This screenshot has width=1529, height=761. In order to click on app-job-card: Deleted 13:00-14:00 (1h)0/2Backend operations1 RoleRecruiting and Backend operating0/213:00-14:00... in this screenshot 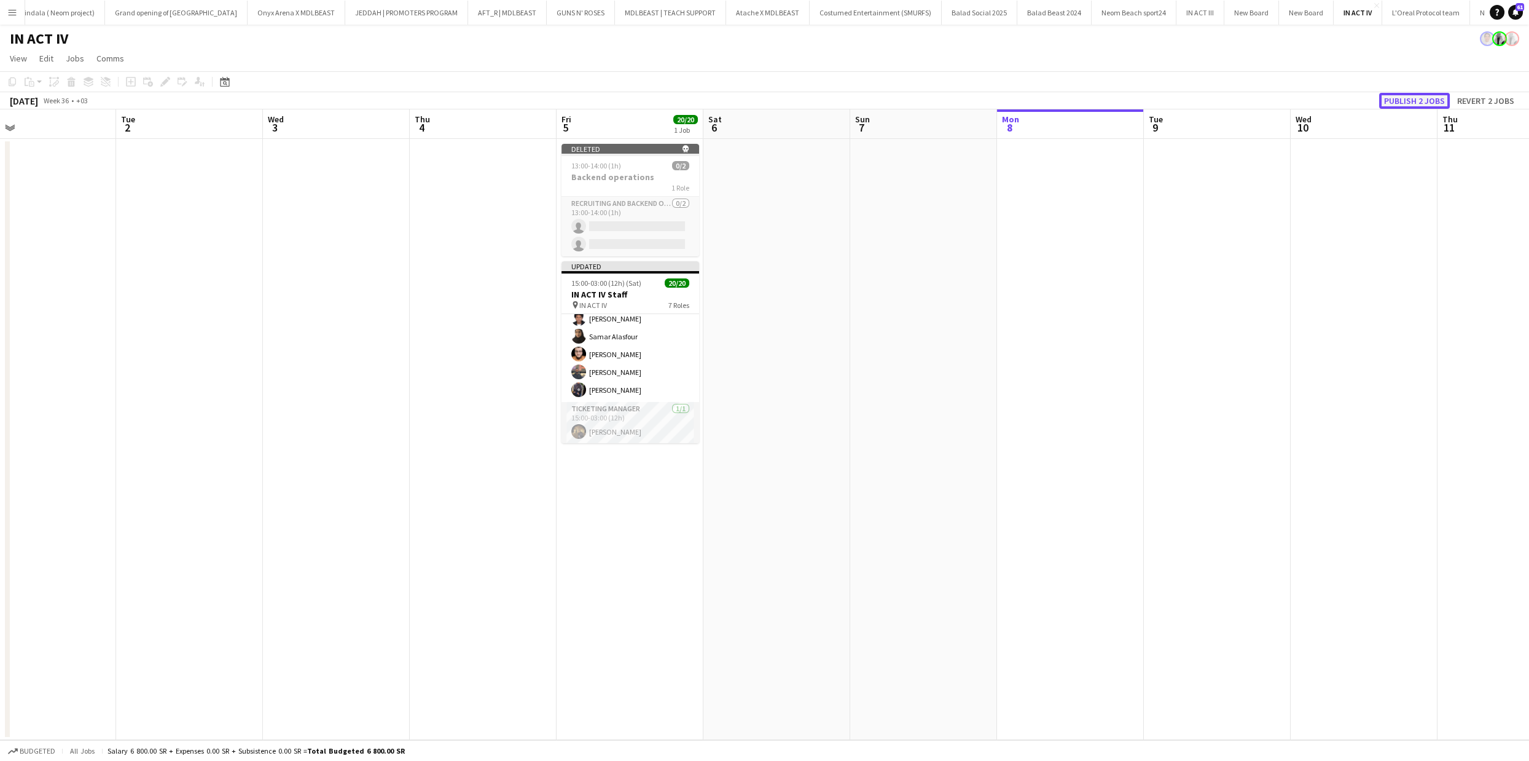, I will do `click(630, 200)`.